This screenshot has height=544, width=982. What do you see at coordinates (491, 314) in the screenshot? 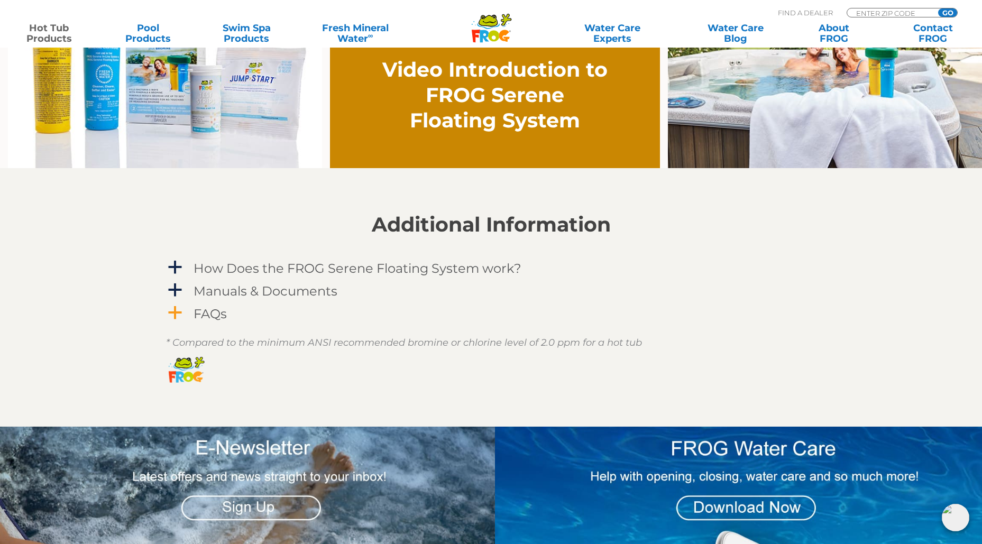
I see `a: a FAQs` at bounding box center [491, 314].